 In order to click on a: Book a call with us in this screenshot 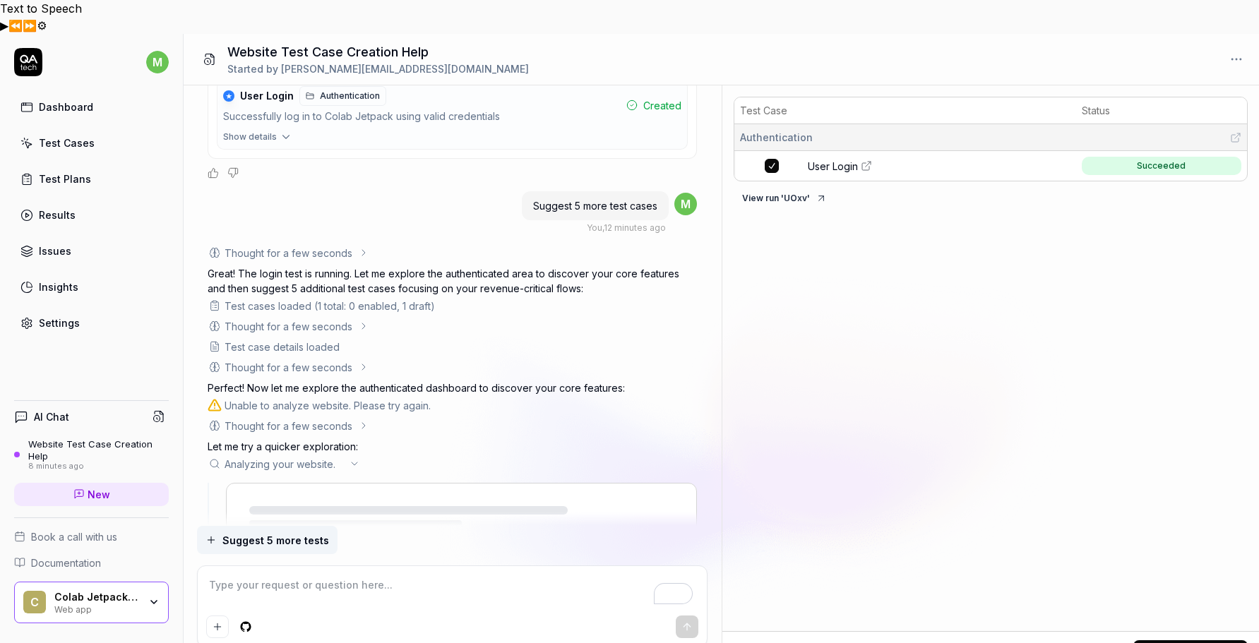, I will do `click(91, 537)`.